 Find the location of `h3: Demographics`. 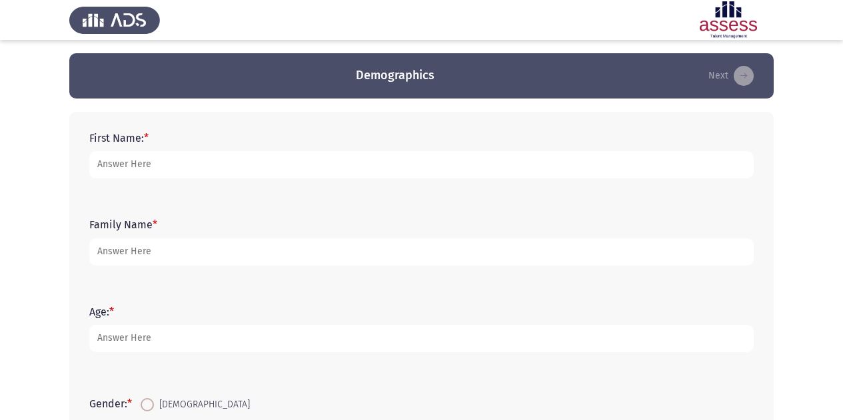

h3: Demographics is located at coordinates (395, 75).